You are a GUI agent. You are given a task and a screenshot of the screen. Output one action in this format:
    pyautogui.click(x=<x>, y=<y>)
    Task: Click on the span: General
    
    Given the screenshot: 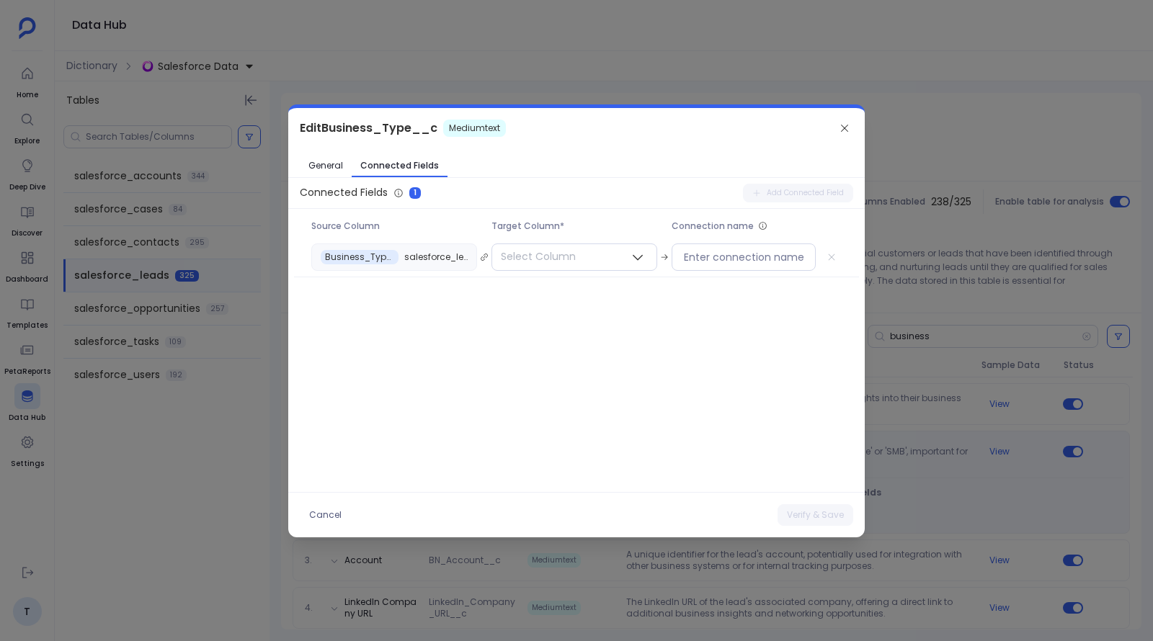 What is the action you would take?
    pyautogui.click(x=326, y=166)
    